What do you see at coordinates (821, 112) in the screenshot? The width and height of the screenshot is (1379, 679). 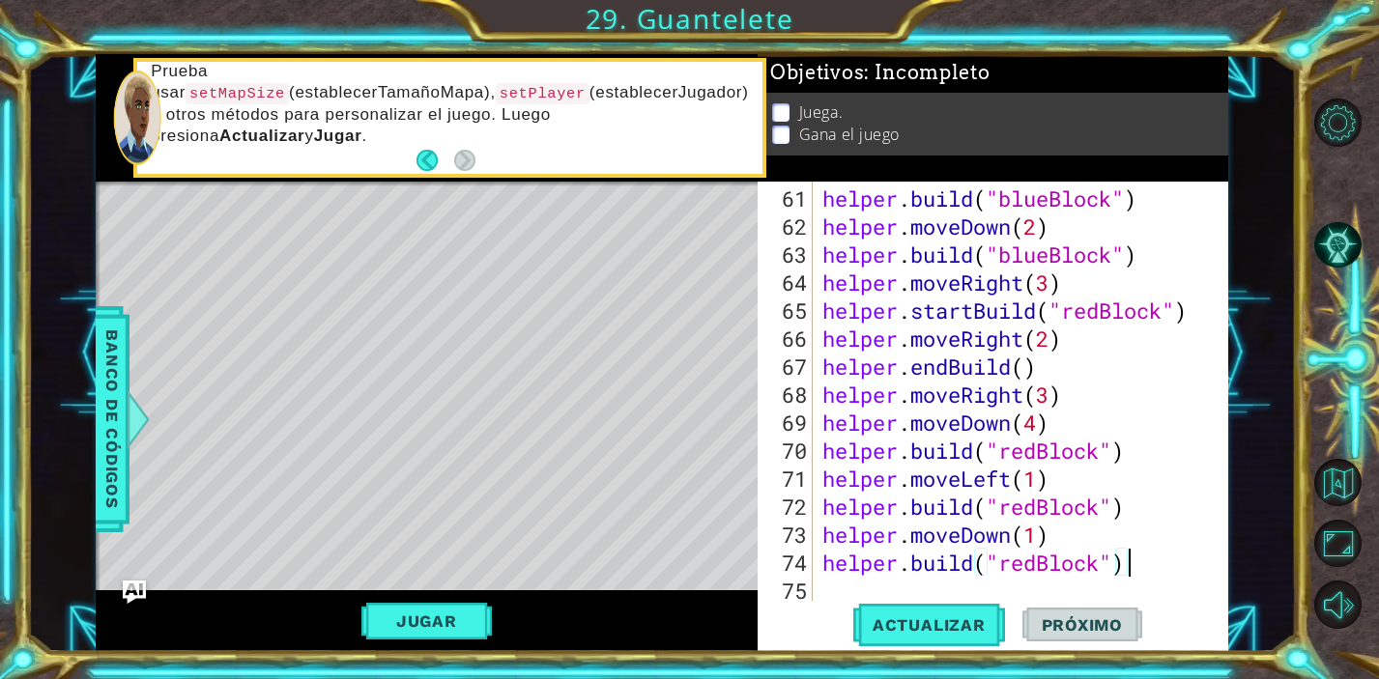 I see `p: Juega.` at bounding box center [821, 112].